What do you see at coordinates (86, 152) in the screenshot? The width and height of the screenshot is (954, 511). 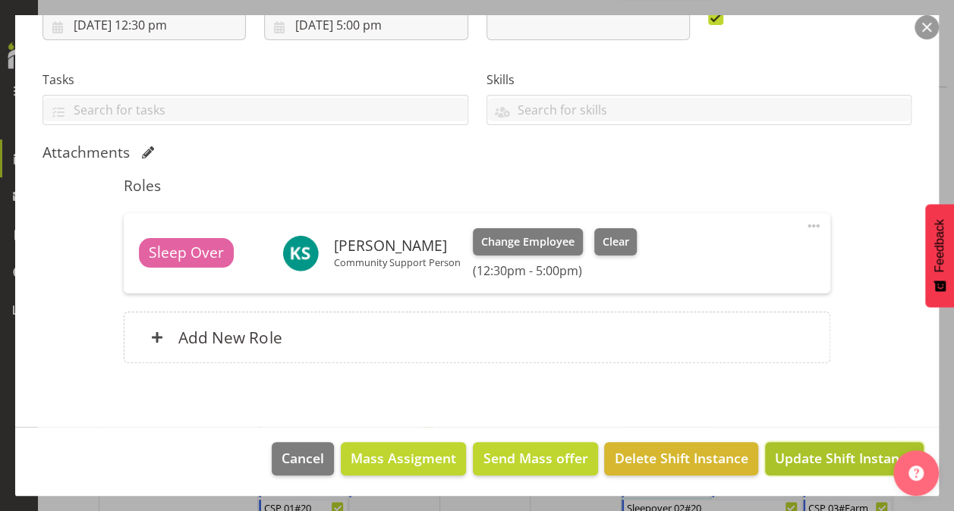 I see `h5: Attachments` at bounding box center [86, 152].